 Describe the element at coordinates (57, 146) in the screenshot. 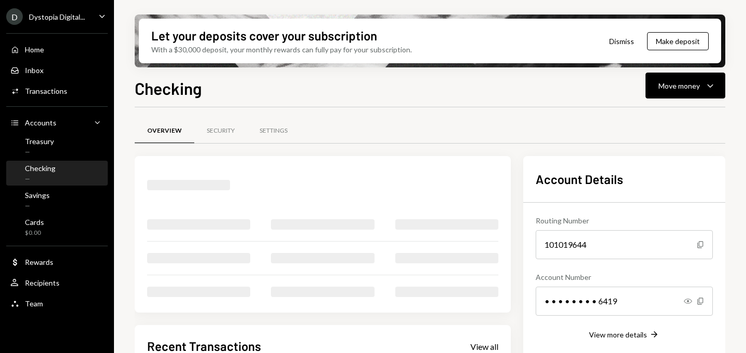

I see `a: Treasury—` at that location.